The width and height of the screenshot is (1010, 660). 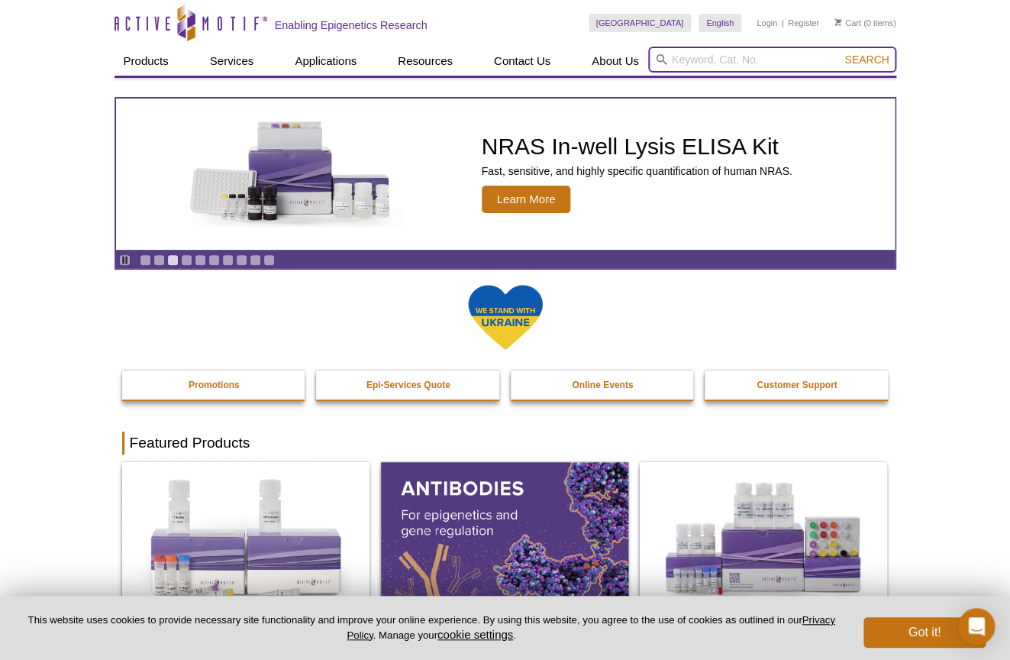 I want to click on p: This website uses cookies to provide necessary site functionality and improve your online experie..., so click(x=432, y=628).